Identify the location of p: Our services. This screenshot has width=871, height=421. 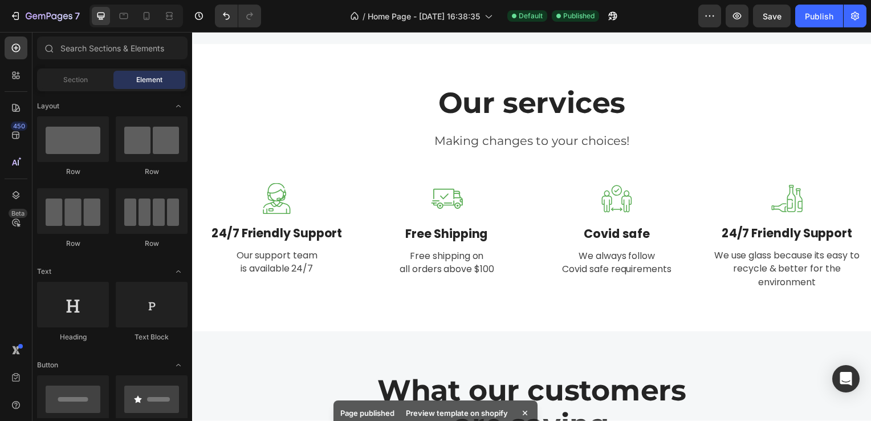
(342, 72).